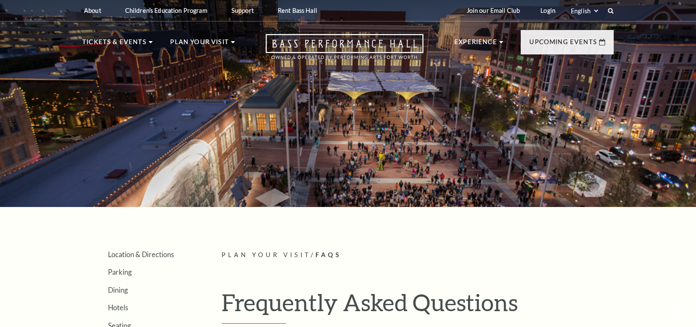 The height and width of the screenshot is (327, 696). Describe the element at coordinates (199, 45) in the screenshot. I see `p: Plan Your Visit` at that location.